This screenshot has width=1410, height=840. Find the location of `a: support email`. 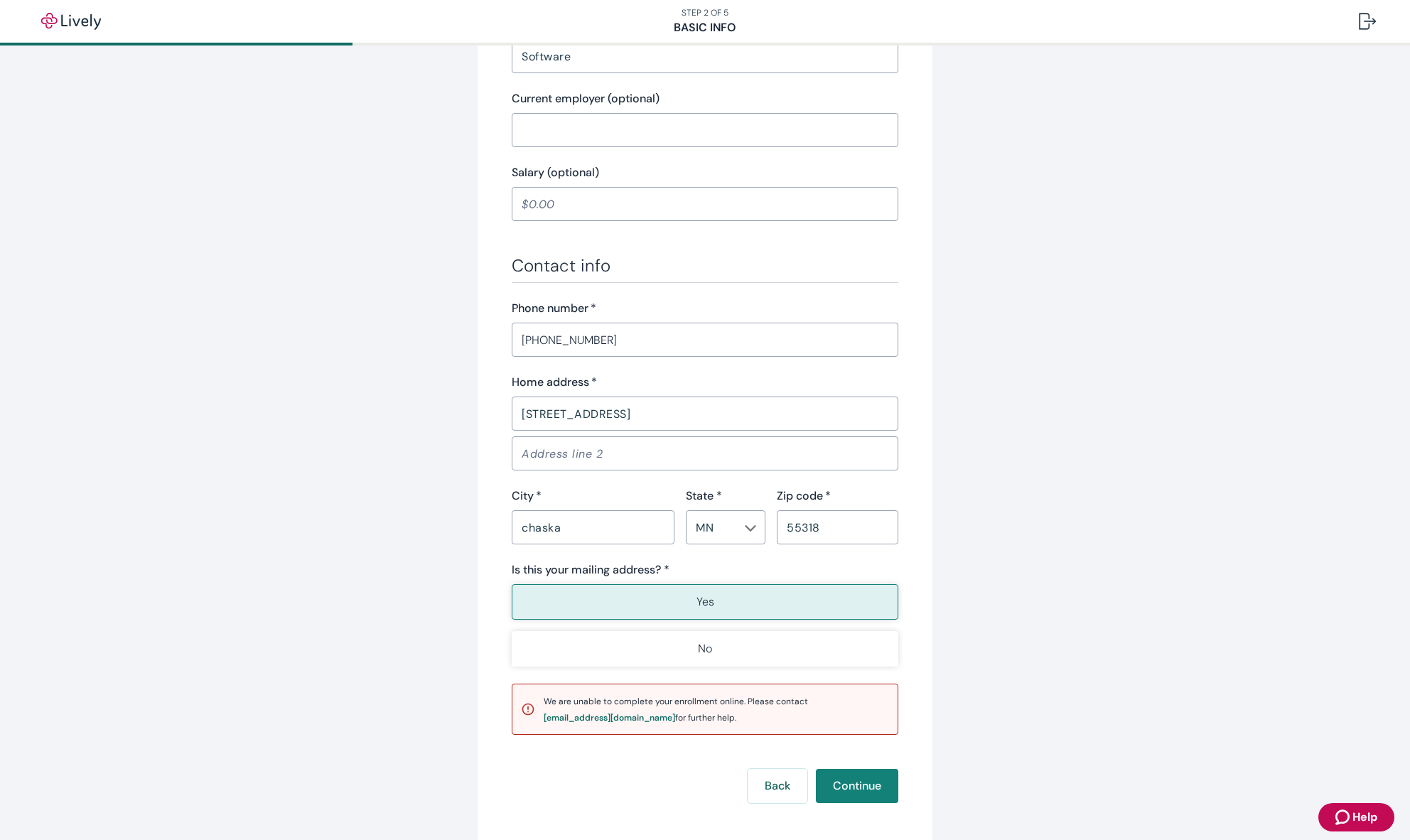

a: support email is located at coordinates (609, 718).